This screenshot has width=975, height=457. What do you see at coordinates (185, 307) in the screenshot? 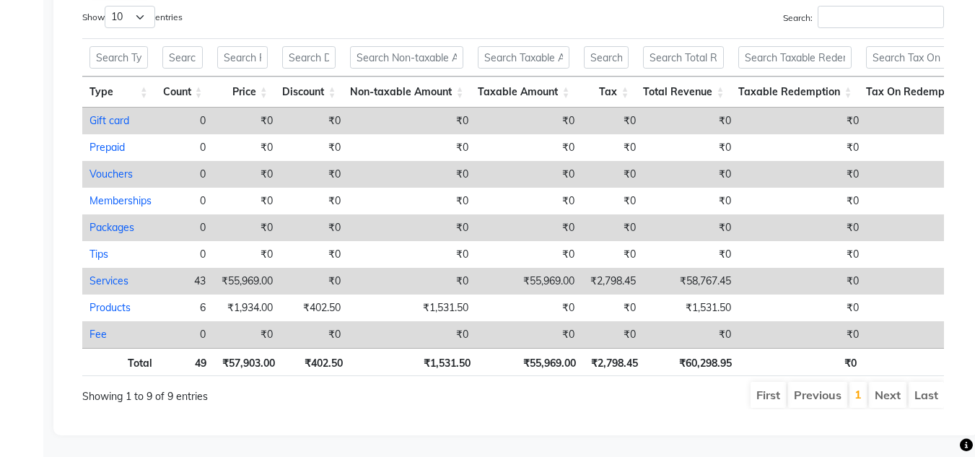
I see `td: 6` at bounding box center [185, 307].